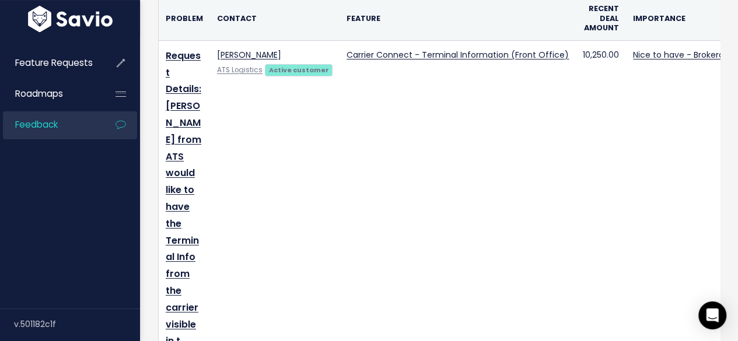 Image resolution: width=738 pixels, height=341 pixels. What do you see at coordinates (77, 325) in the screenshot?
I see `div: v.501182c1f` at bounding box center [77, 325].